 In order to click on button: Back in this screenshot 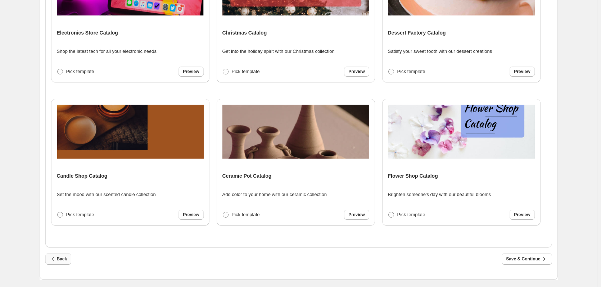, I will do `click(58, 259)`.